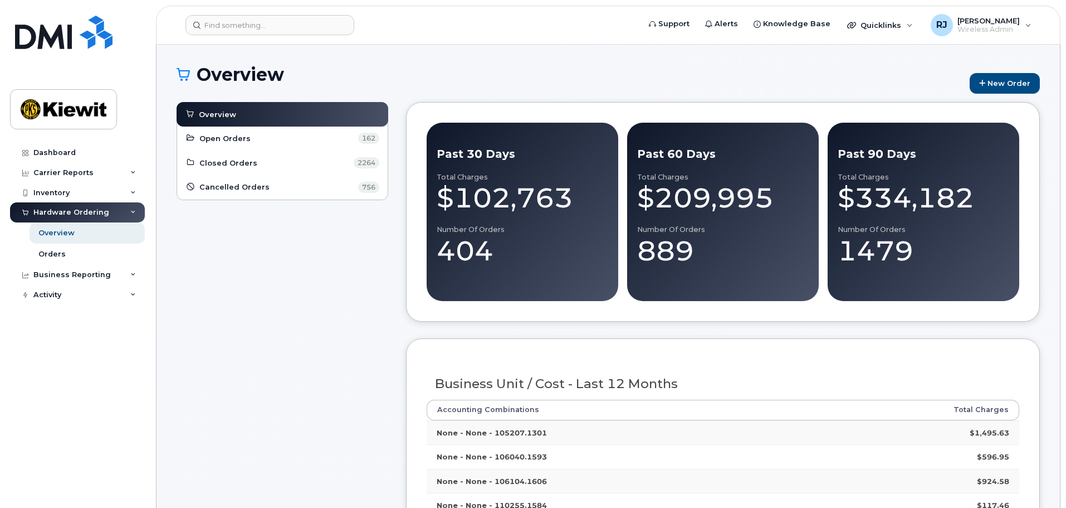 The width and height of the screenshot is (1066, 508). What do you see at coordinates (723, 383) in the screenshot?
I see `h3: Business Unit / Cost - Last 12 Months` at bounding box center [723, 383].